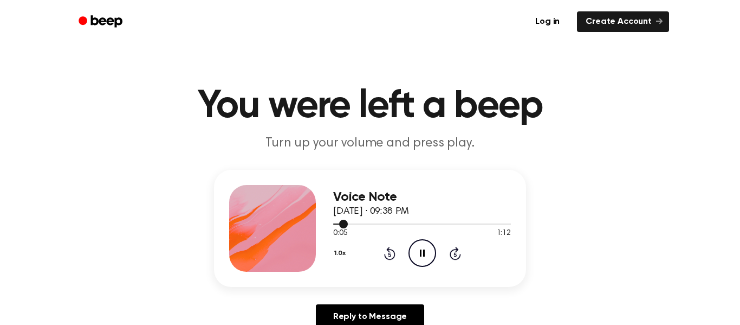 The height and width of the screenshot is (325, 740). I want to click on button: 1.0x, so click(341, 253).